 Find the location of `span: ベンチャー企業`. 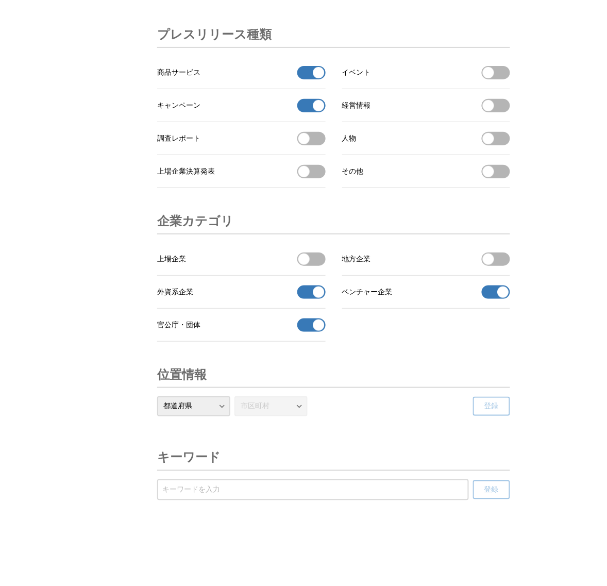

span: ベンチャー企業 is located at coordinates (367, 292).